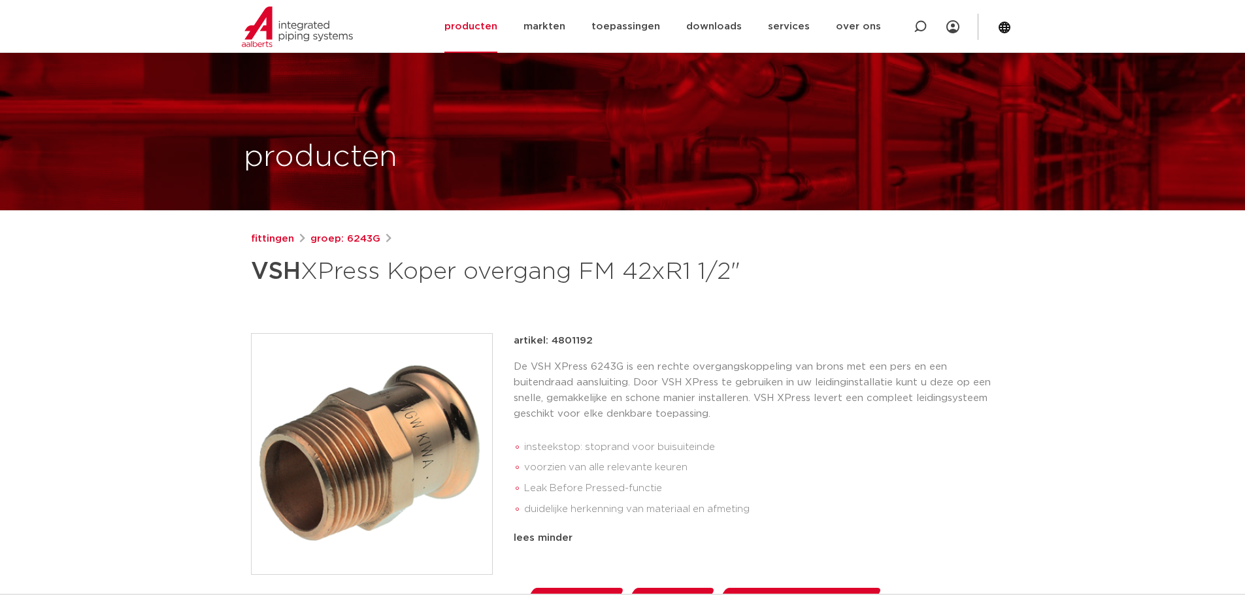 The image size is (1245, 595). Describe the element at coordinates (760, 489) in the screenshot. I see `li: Leak Before Pressed-functie` at that location.